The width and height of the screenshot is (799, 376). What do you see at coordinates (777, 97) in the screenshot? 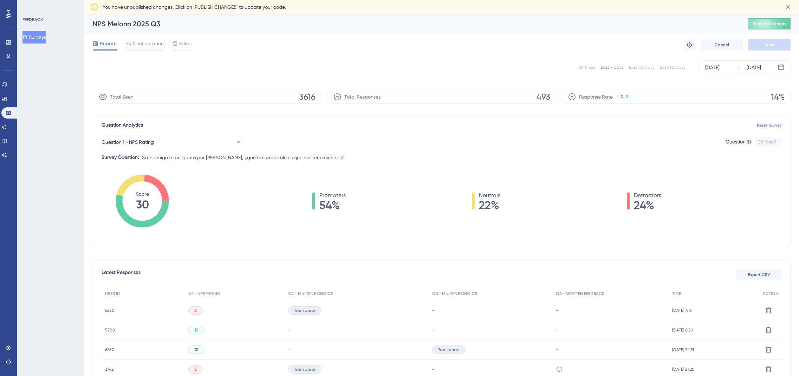
I see `span: 14%` at bounding box center [777, 97].